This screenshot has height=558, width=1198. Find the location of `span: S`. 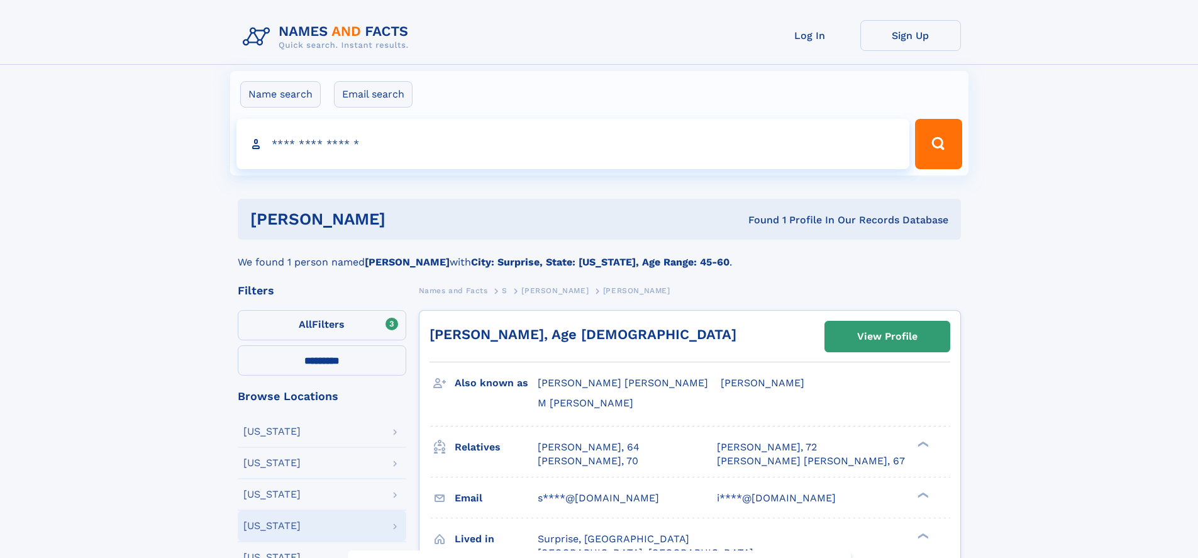

span: S is located at coordinates (504, 290).